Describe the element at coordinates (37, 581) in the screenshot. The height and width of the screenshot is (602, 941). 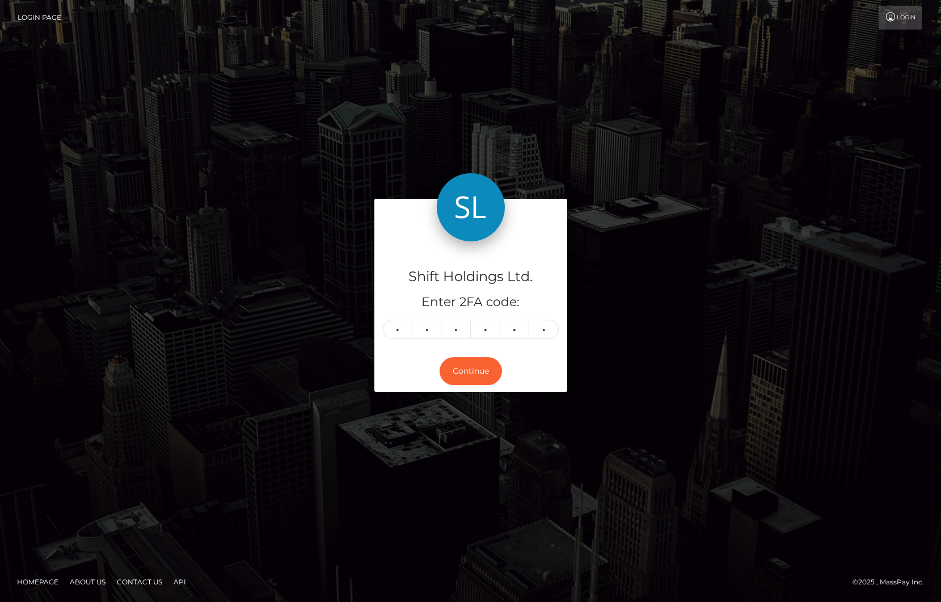
I see `a: Homepage` at that location.